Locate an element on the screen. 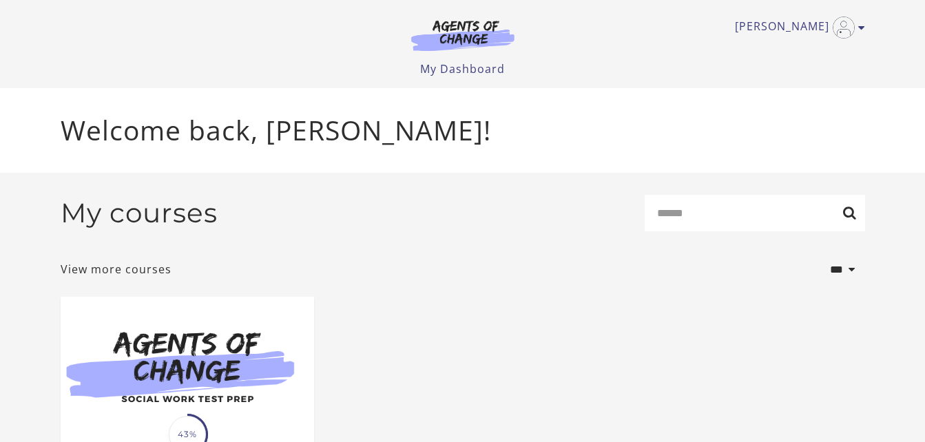 The width and height of the screenshot is (925, 442). h2: My courses is located at coordinates (139, 213).